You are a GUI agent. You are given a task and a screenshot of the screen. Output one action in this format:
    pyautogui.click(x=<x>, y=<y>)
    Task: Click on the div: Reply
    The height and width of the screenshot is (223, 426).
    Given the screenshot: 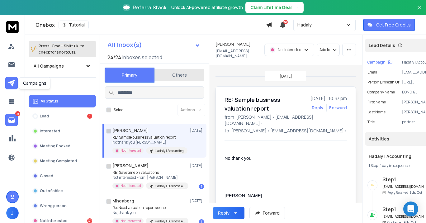 What is the action you would take?
    pyautogui.click(x=223, y=213)
    